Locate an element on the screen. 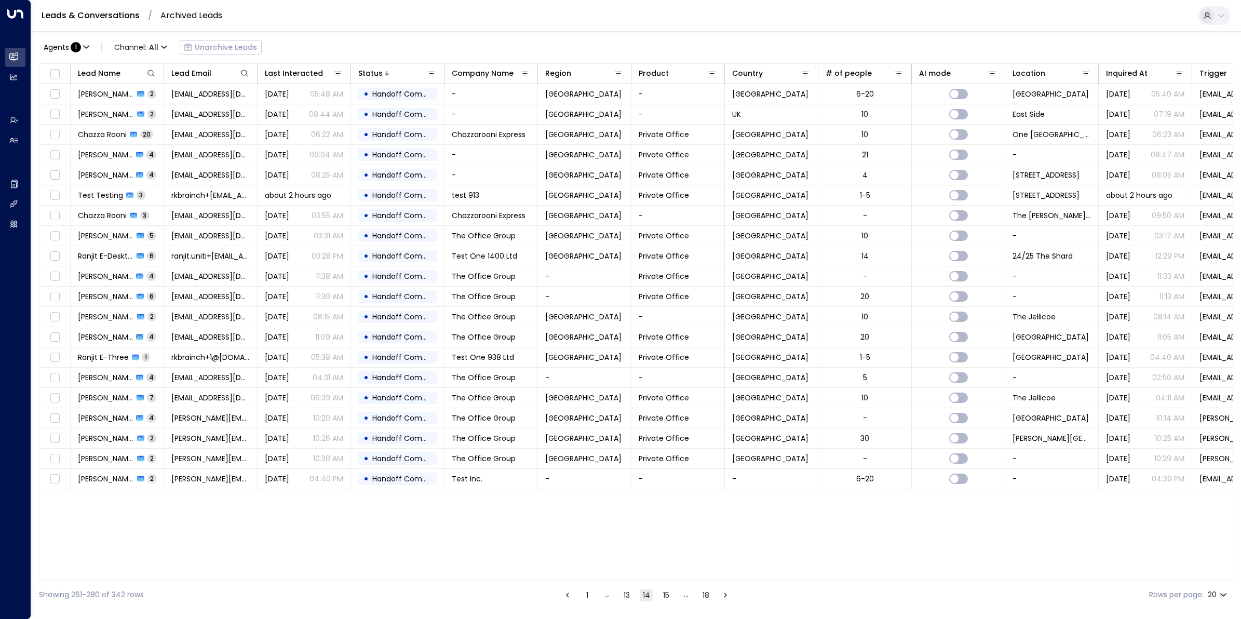 The image size is (1241, 619). button: Go to page 18 is located at coordinates (706, 595).